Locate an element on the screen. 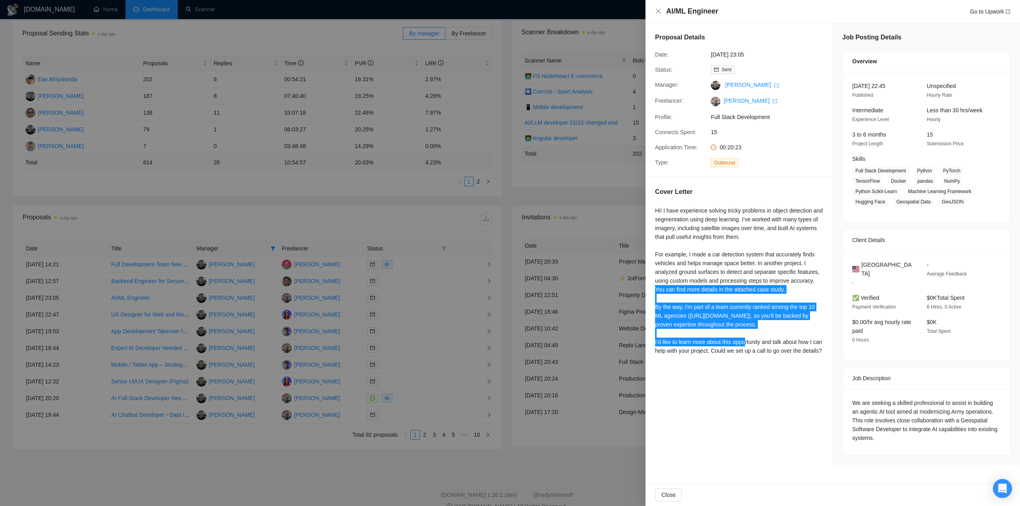 The image size is (1020, 506). span: Intermediate is located at coordinates (868, 110).